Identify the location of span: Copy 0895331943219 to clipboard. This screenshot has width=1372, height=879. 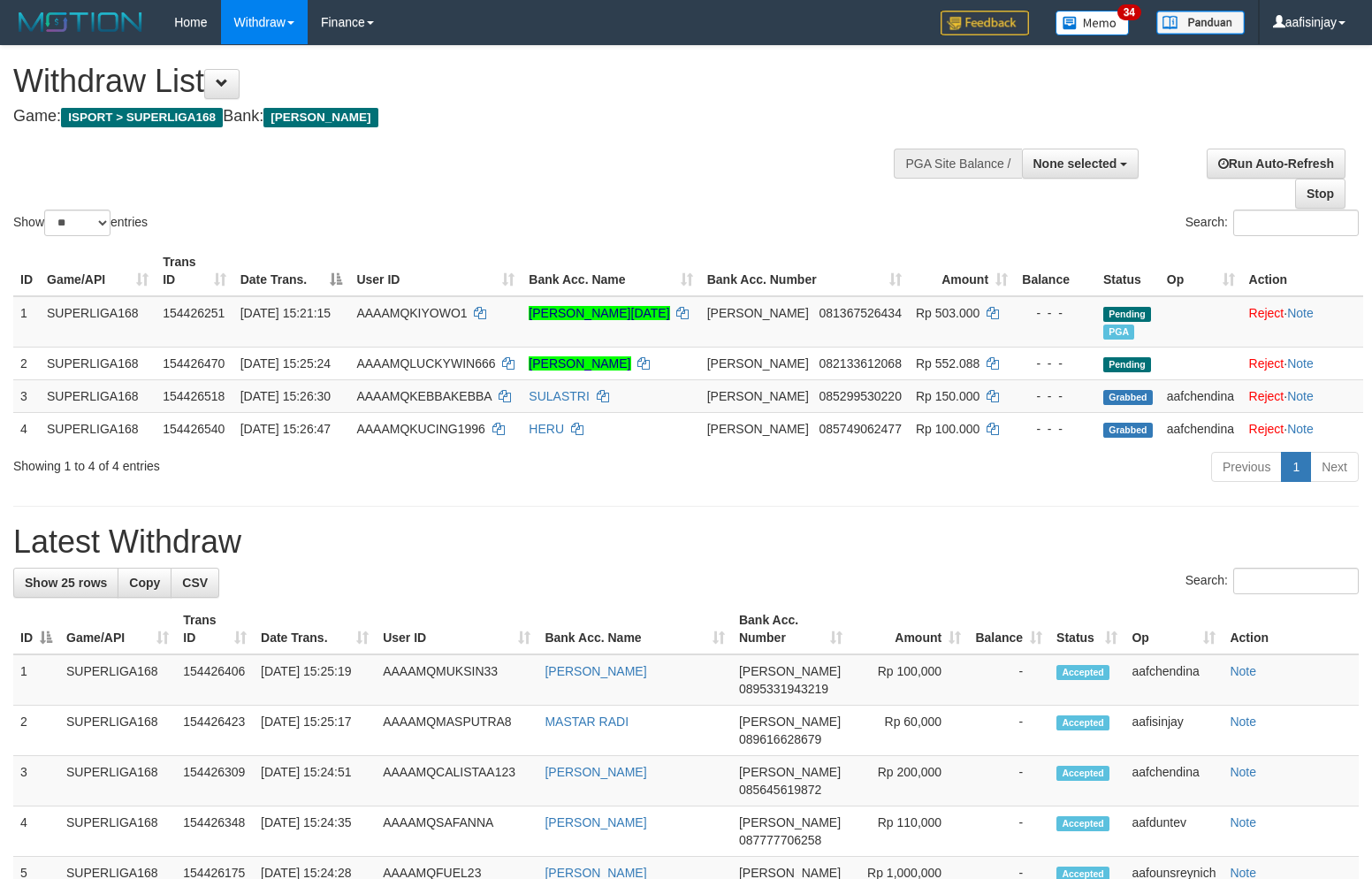
(784, 689).